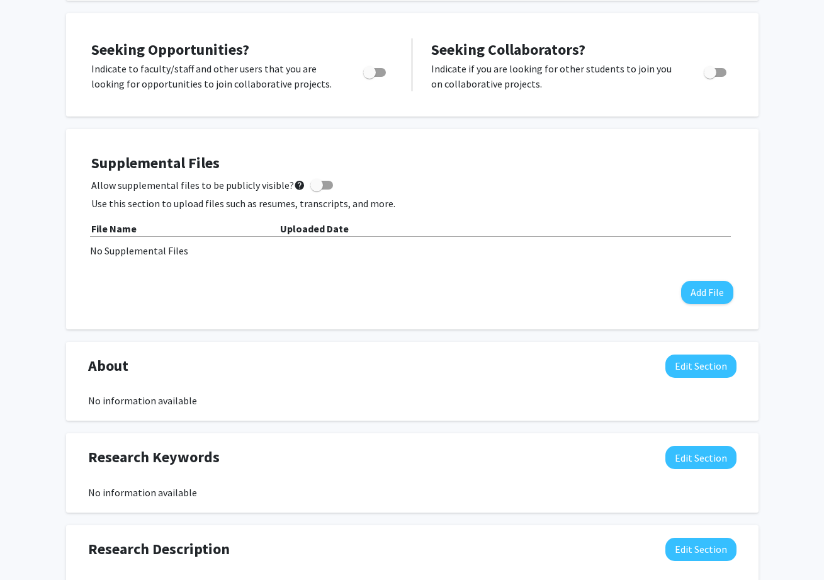 The image size is (824, 580). I want to click on span: About, so click(108, 366).